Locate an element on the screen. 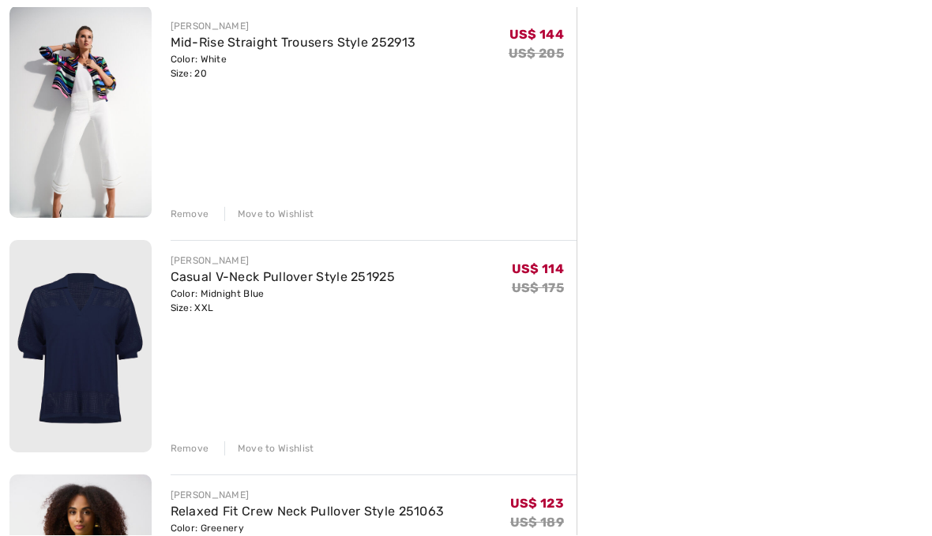  s: US$ 205 is located at coordinates (536, 54).